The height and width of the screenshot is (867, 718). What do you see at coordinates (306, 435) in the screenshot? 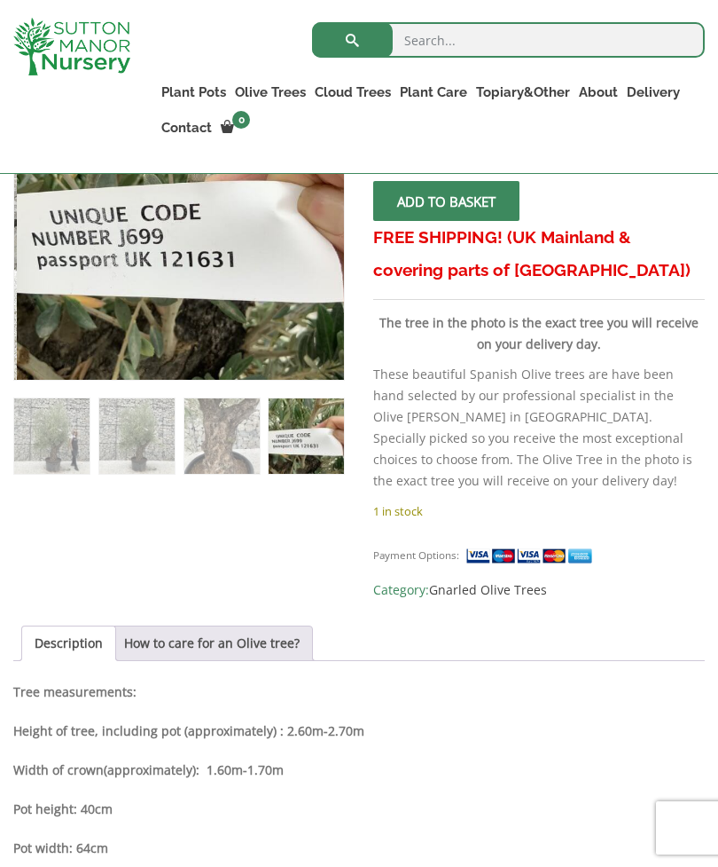
I see `img: Gnarled Olive Tree j699 - Image 4` at bounding box center [306, 435].